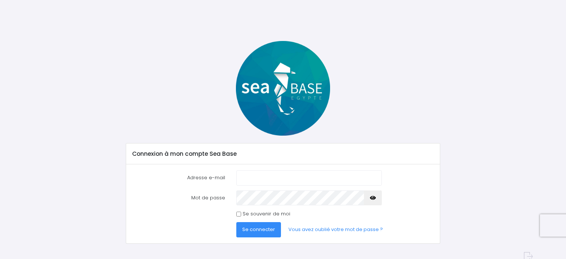 The height and width of the screenshot is (259, 566). I want to click on button: Se connecter, so click(259, 229).